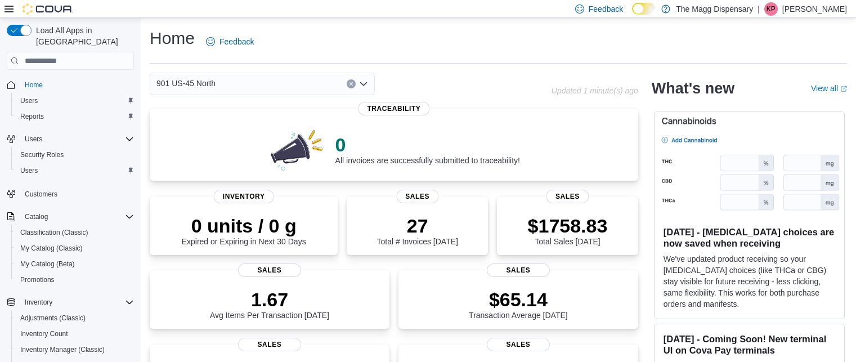 The width and height of the screenshot is (856, 362). What do you see at coordinates (44, 334) in the screenshot?
I see `a: Inventory Count` at bounding box center [44, 334].